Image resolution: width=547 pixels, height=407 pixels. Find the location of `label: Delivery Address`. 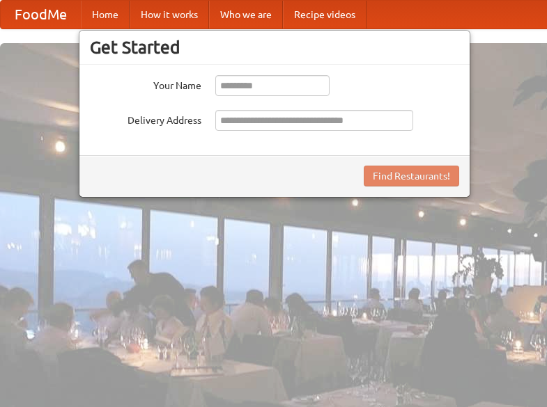

label: Delivery Address is located at coordinates (146, 118).